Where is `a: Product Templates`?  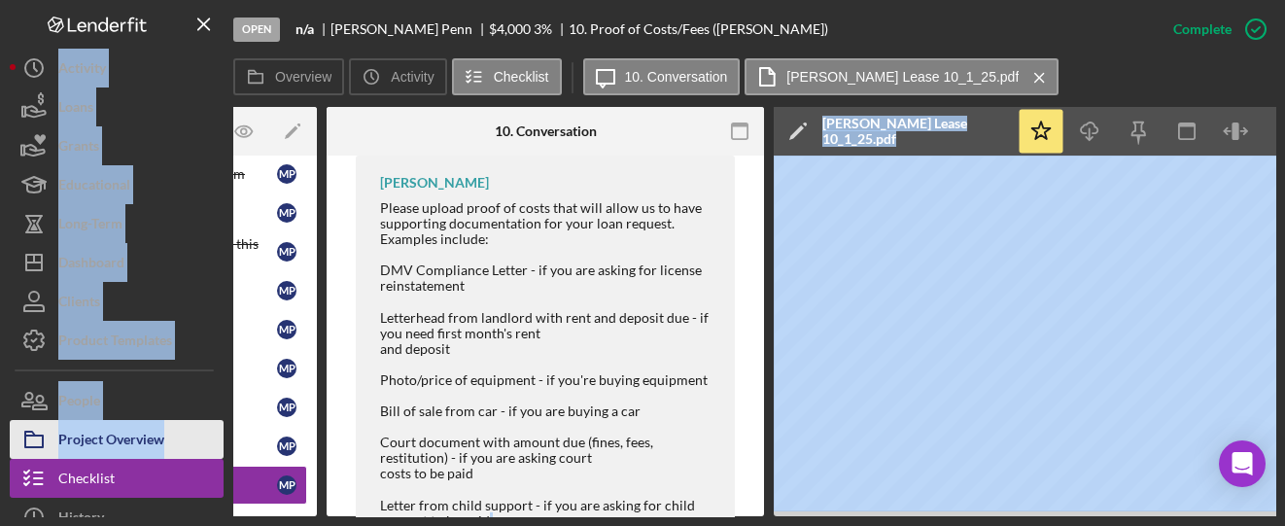 a: Product Templates is located at coordinates (117, 340).